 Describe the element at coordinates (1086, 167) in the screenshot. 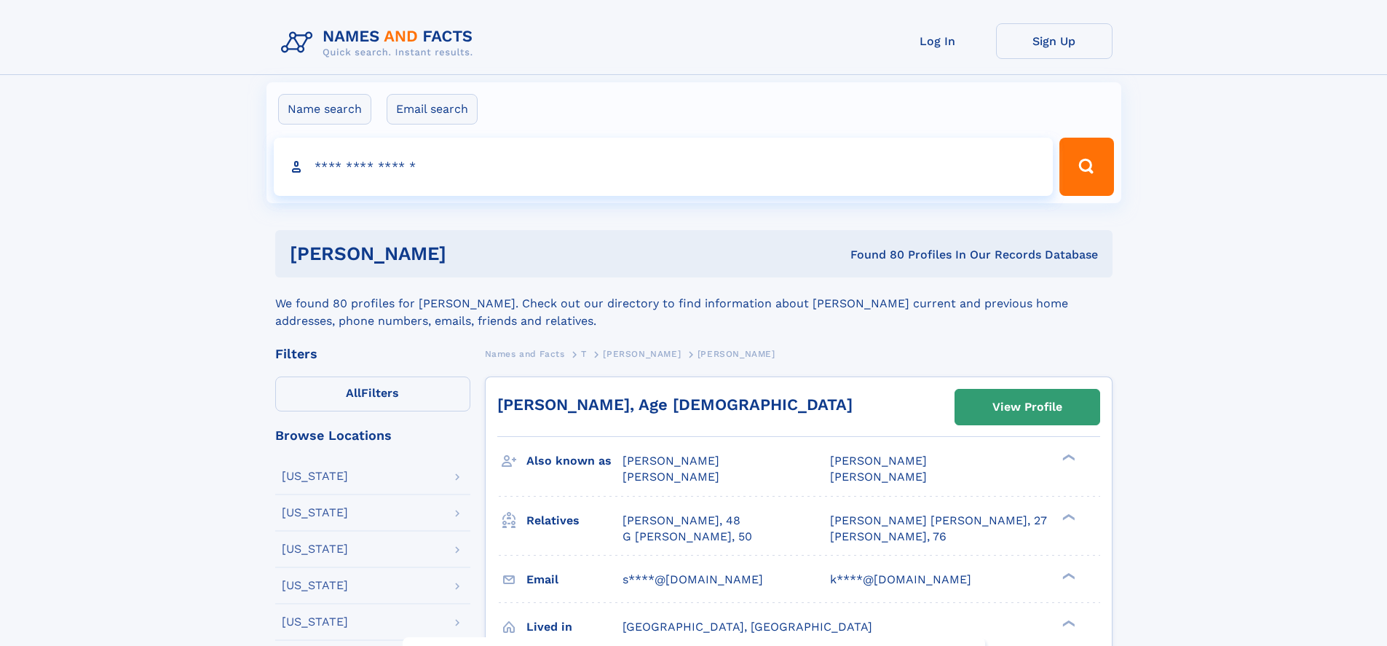

I see `button: Search Button` at that location.